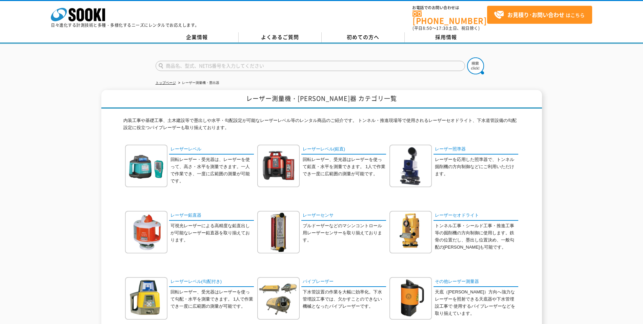 The width and height of the screenshot is (643, 324). What do you see at coordinates (477, 167) in the screenshot?
I see `p: レーザーを応用した照準器で、トンネル掘削機の方向制御などにご利用いただけます。` at bounding box center [477, 167].